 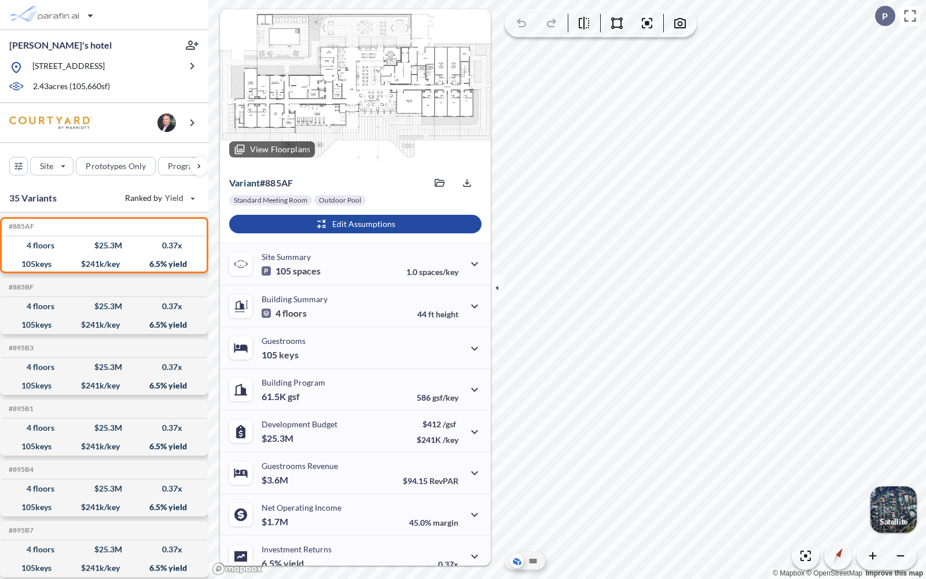 I want to click on p: 44, so click(x=438, y=314).